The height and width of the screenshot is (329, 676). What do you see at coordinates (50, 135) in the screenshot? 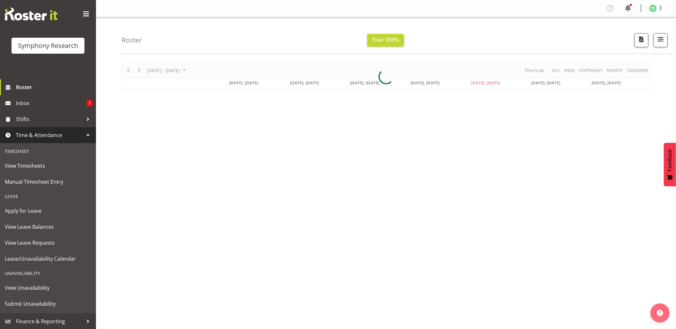
I see `span: Time & Attendance` at bounding box center [50, 135].